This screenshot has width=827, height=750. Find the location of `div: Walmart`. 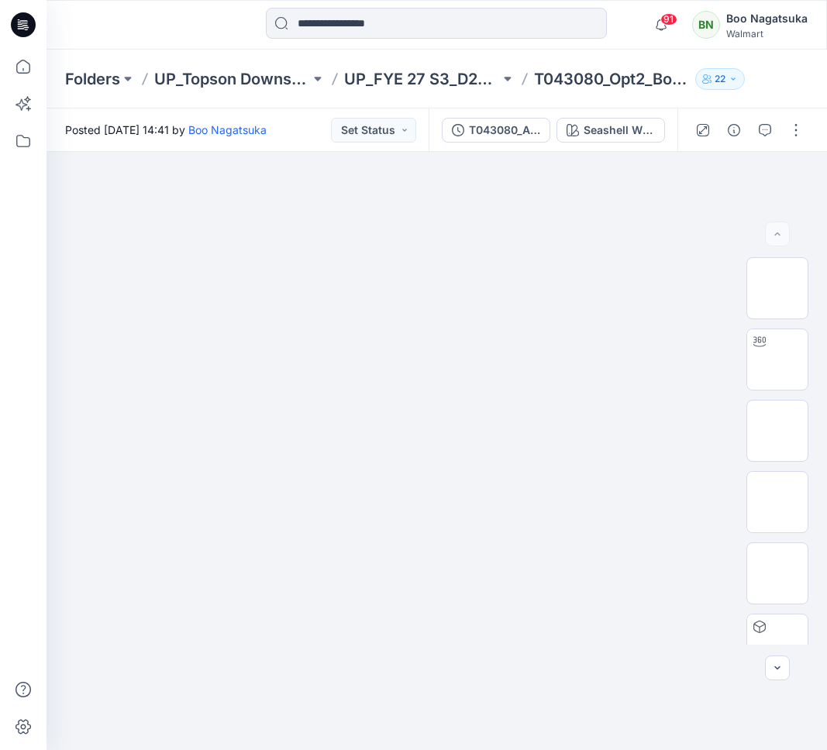

div: Walmart is located at coordinates (767, 33).